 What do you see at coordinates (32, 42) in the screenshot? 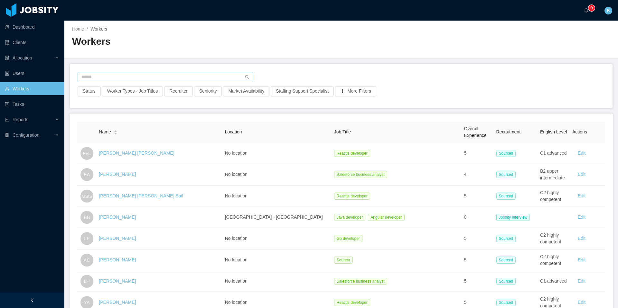
I see `a: icon: auditClients` at bounding box center [32, 42].